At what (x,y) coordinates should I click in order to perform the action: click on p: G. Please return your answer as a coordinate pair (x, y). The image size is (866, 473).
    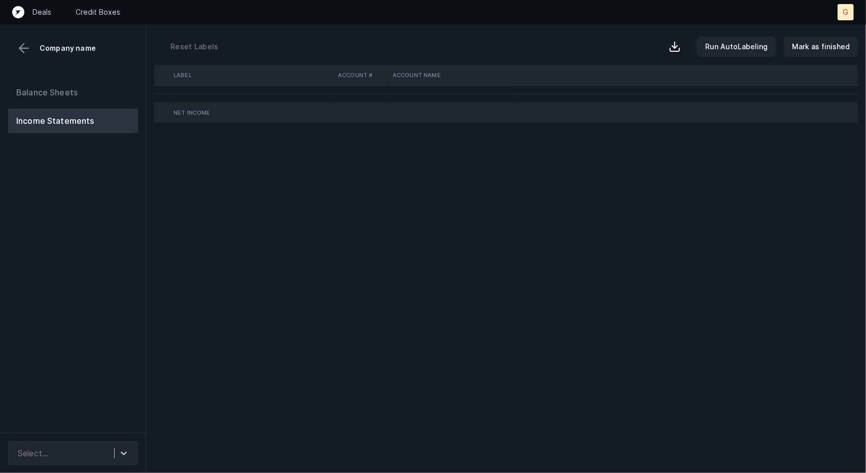
    Looking at the image, I should click on (846, 12).